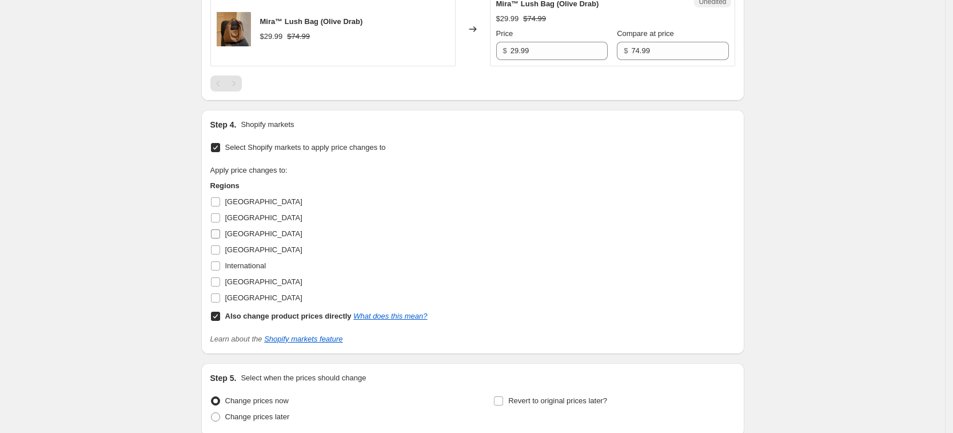 Image resolution: width=953 pixels, height=433 pixels. Describe the element at coordinates (558, 400) in the screenshot. I see `span: Revert to original prices later?` at that location.